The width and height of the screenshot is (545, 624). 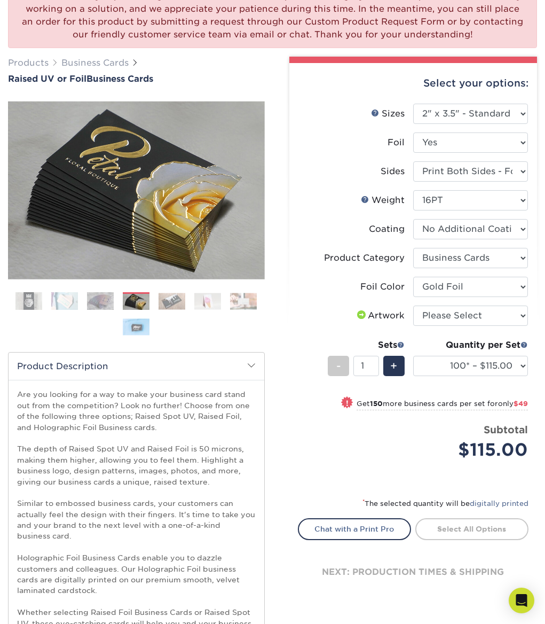 What do you see at coordinates (380, 316) in the screenshot?
I see `div: Artwork` at bounding box center [380, 316].